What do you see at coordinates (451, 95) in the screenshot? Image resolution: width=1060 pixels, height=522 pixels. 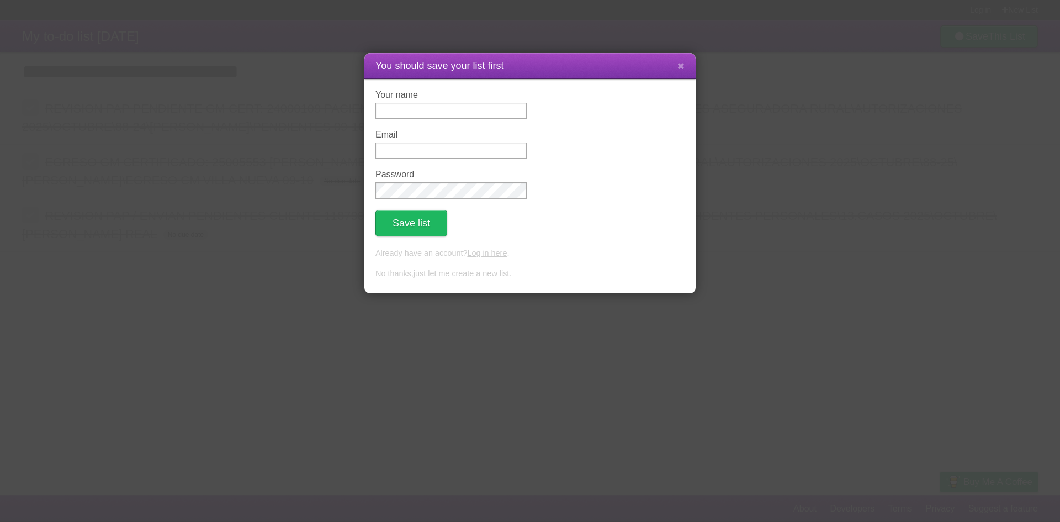 I see `label: Your name` at bounding box center [451, 95].